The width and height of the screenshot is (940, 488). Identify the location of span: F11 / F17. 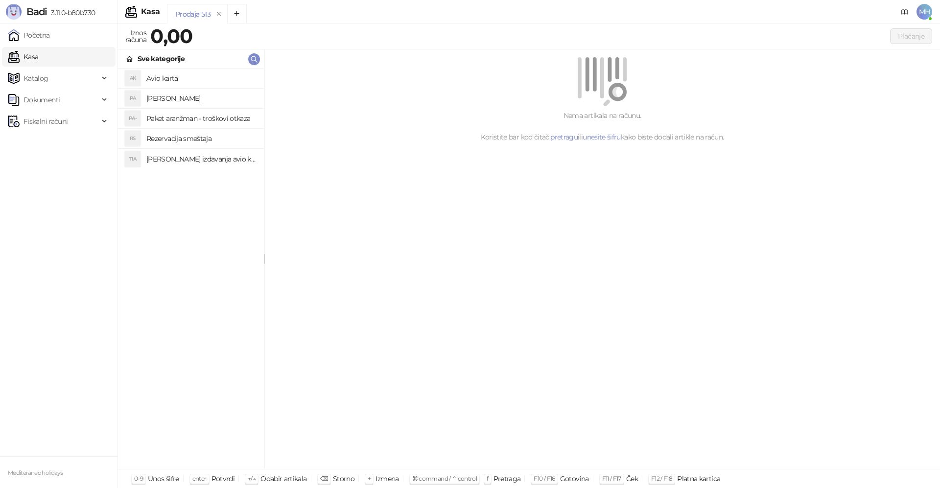
(612, 478).